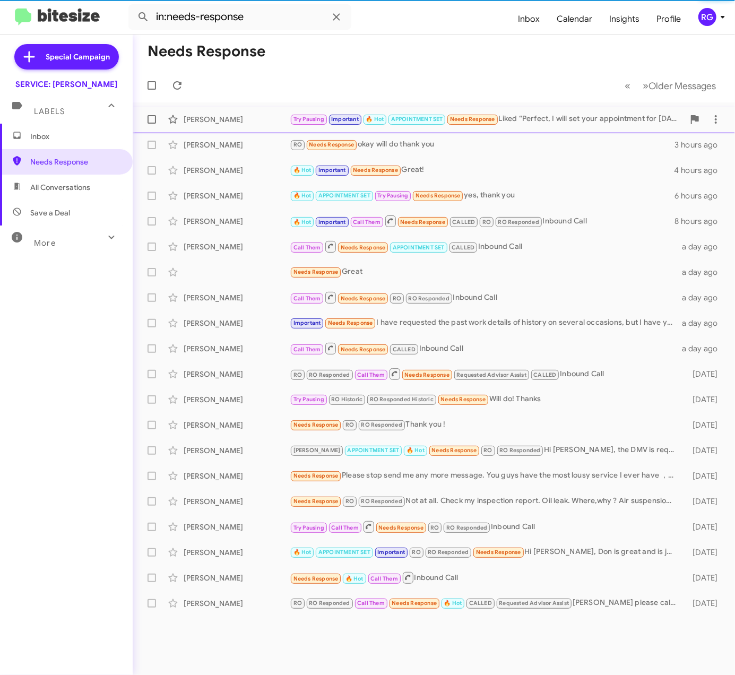 This screenshot has height=675, width=735. I want to click on div: 8 hours ago, so click(701, 221).